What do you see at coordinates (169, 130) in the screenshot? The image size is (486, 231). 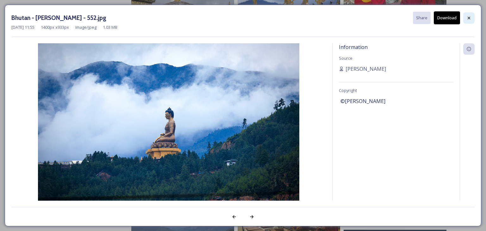 I see `img: Bhutan%20-%20Moshe%20Shai%20-%20552.jpg` at bounding box center [169, 130].